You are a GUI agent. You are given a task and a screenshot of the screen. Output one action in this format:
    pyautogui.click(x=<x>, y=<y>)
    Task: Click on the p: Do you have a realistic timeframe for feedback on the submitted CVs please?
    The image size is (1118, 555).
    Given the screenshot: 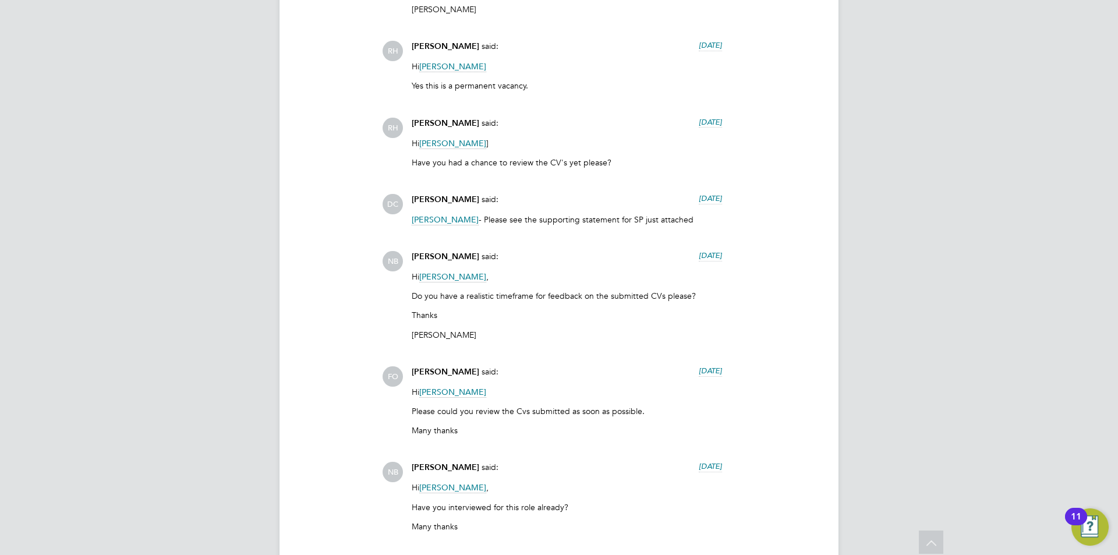 What is the action you would take?
    pyautogui.click(x=567, y=296)
    